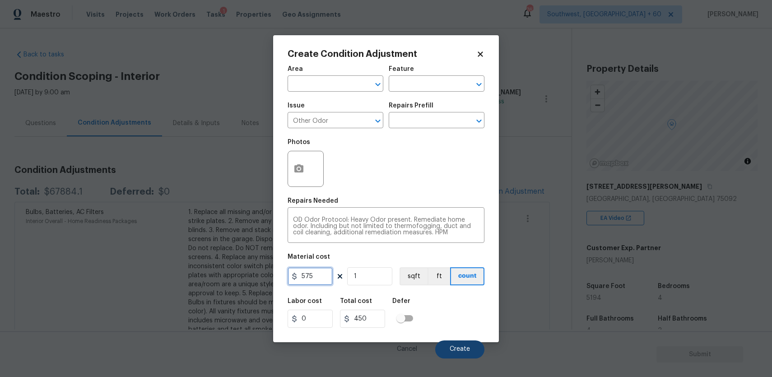 The image size is (772, 377). What do you see at coordinates (313, 201) in the screenshot?
I see `h5: Repairs Needed` at bounding box center [313, 201].